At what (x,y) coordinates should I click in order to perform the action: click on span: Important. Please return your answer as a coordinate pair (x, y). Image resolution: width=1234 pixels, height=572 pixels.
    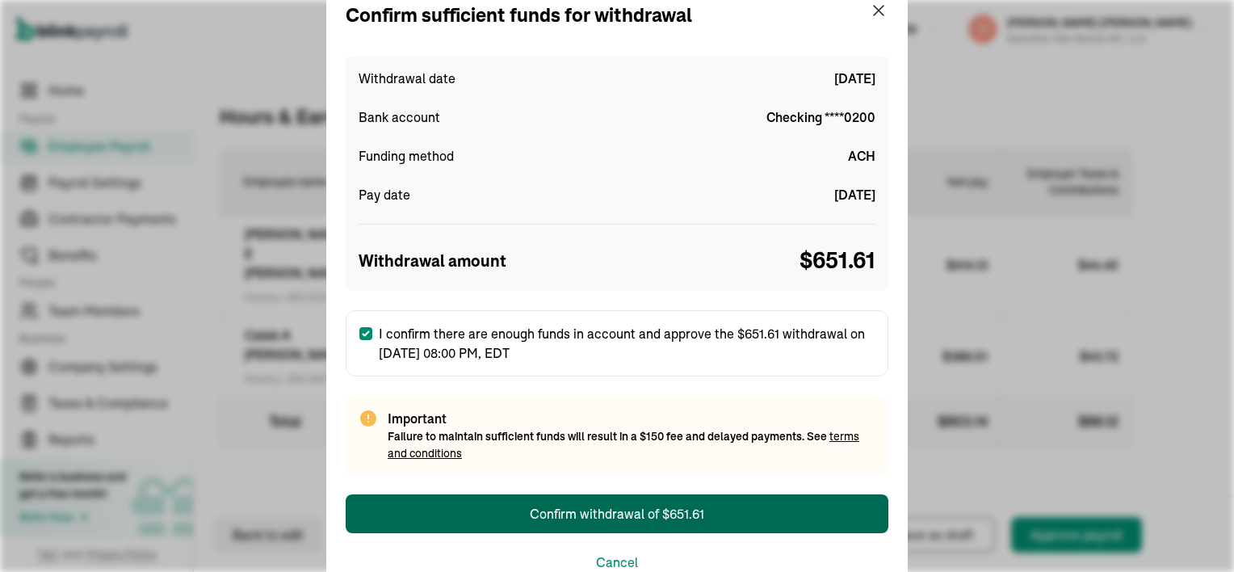
    Looking at the image, I should click on (631, 418).